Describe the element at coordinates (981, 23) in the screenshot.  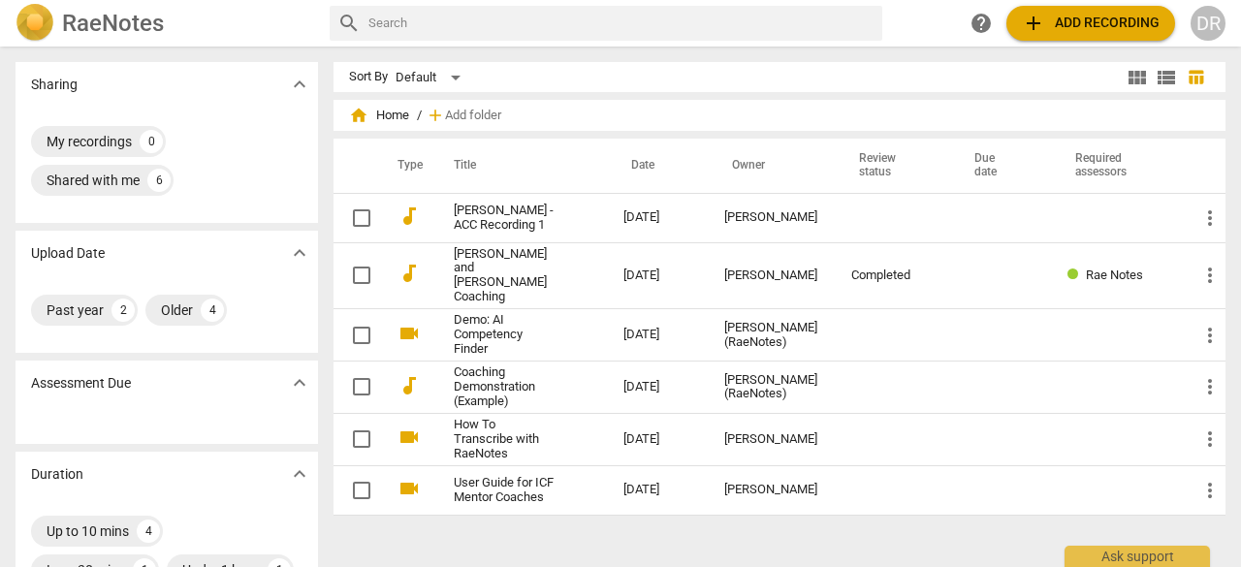
I see `span: help` at that location.